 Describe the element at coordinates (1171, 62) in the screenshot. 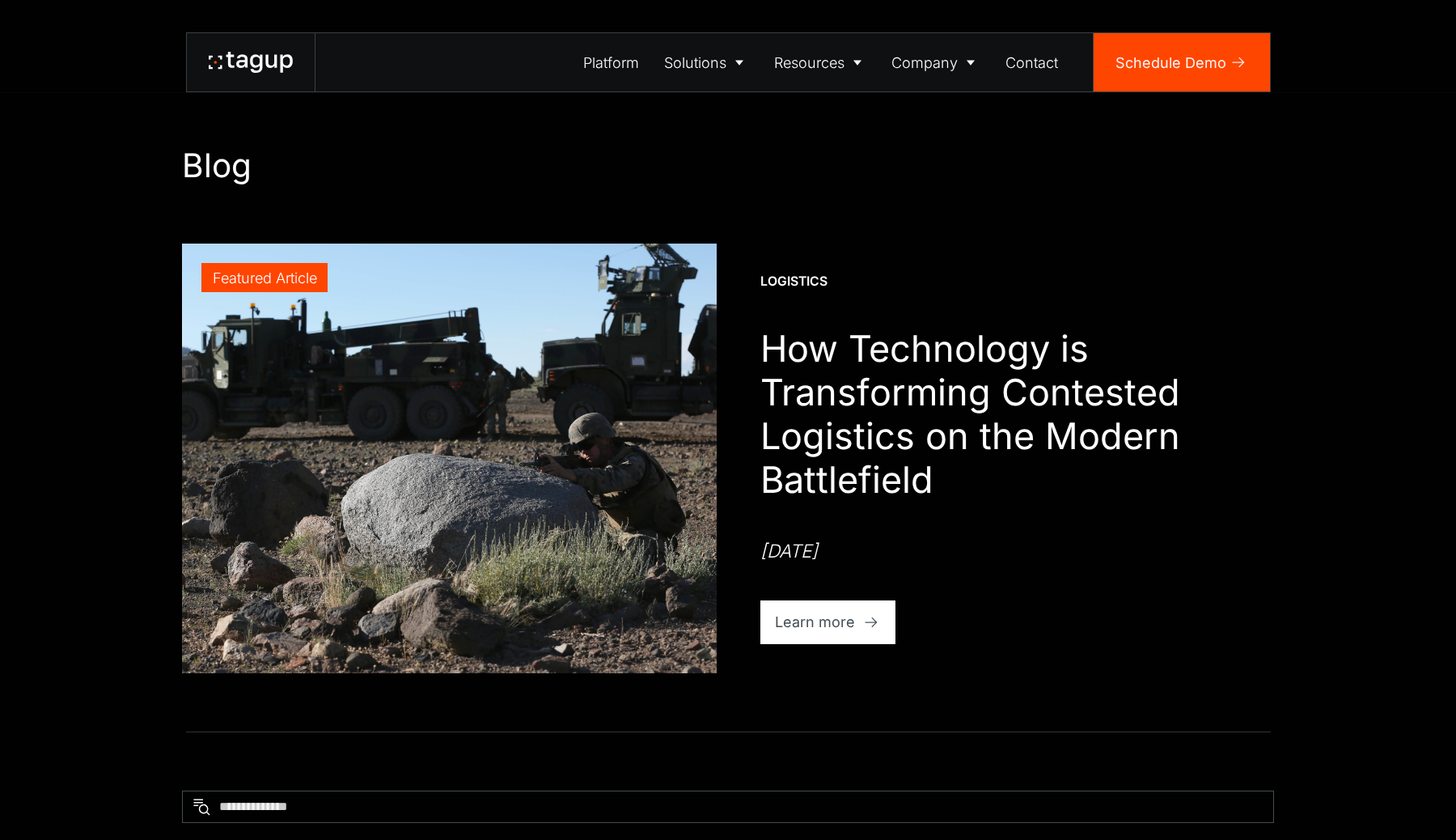

I see `div: Schedule Demo` at that location.